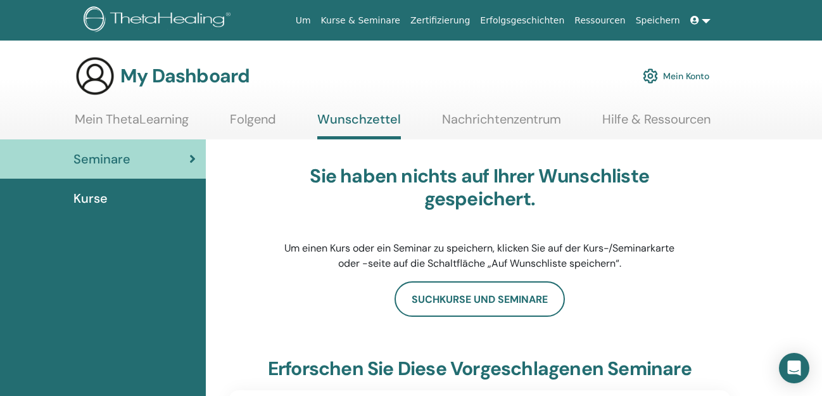 This screenshot has width=822, height=396. What do you see at coordinates (159, 20) in the screenshot?
I see `img: logo.png` at bounding box center [159, 20].